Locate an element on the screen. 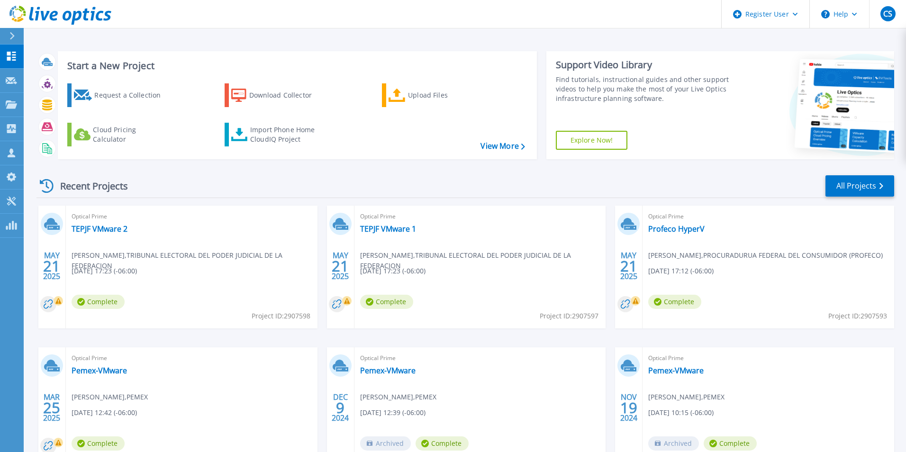 The image size is (906, 452). span: CS is located at coordinates (888, 14).